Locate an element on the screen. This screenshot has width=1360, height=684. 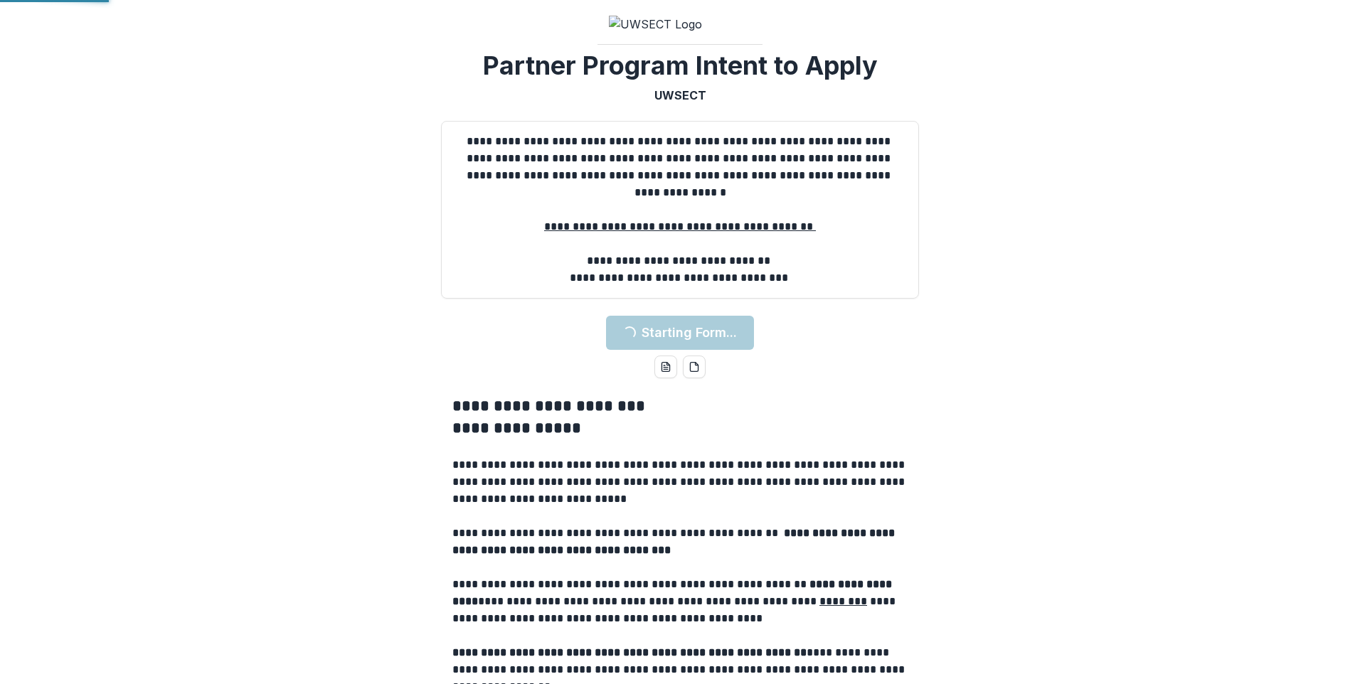
button: word-download is located at coordinates (666, 367).